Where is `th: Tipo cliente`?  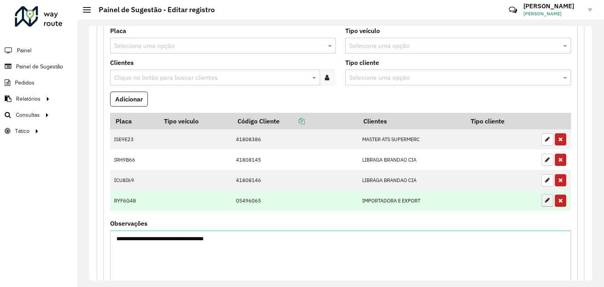
th: Tipo cliente is located at coordinates (501, 121).